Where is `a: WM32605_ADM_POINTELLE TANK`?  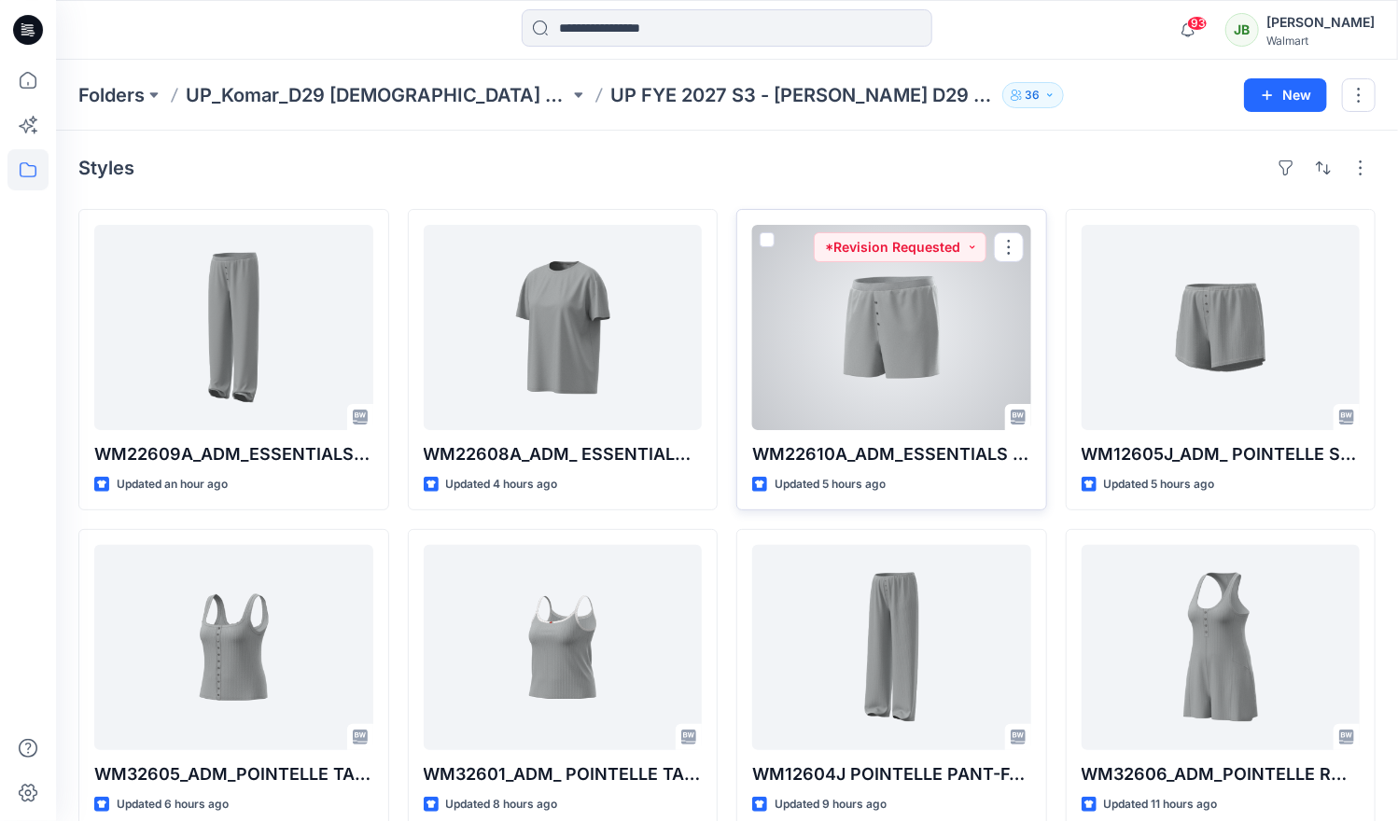 a: WM32605_ADM_POINTELLE TANK is located at coordinates (233, 648).